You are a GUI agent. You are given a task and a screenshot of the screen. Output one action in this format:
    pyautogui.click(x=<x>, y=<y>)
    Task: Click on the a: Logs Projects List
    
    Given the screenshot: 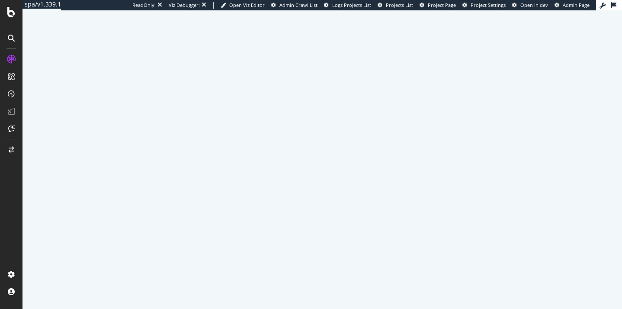 What is the action you would take?
    pyautogui.click(x=348, y=5)
    